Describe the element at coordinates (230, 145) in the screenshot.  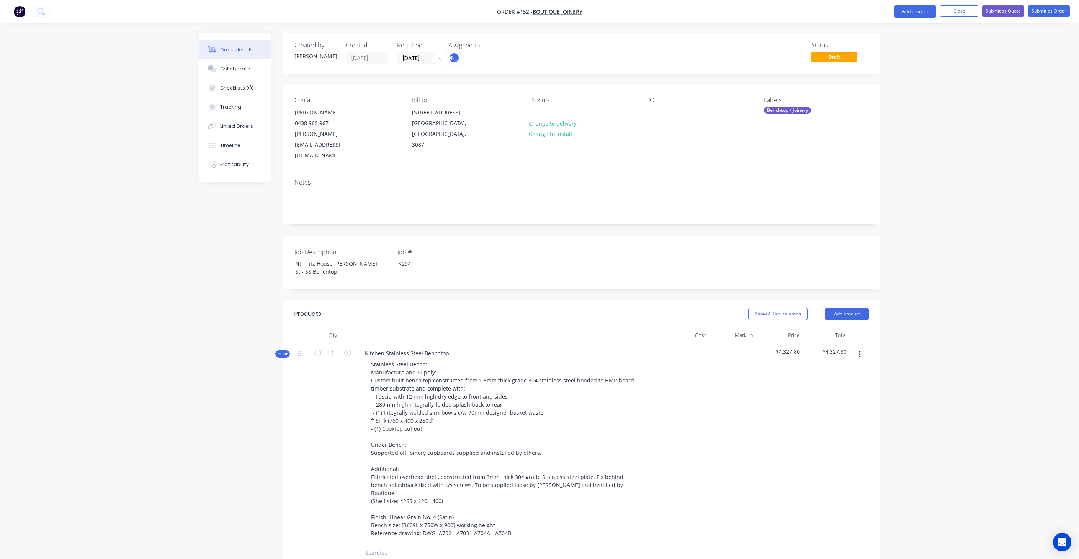
I see `div: Timeline` at that location.